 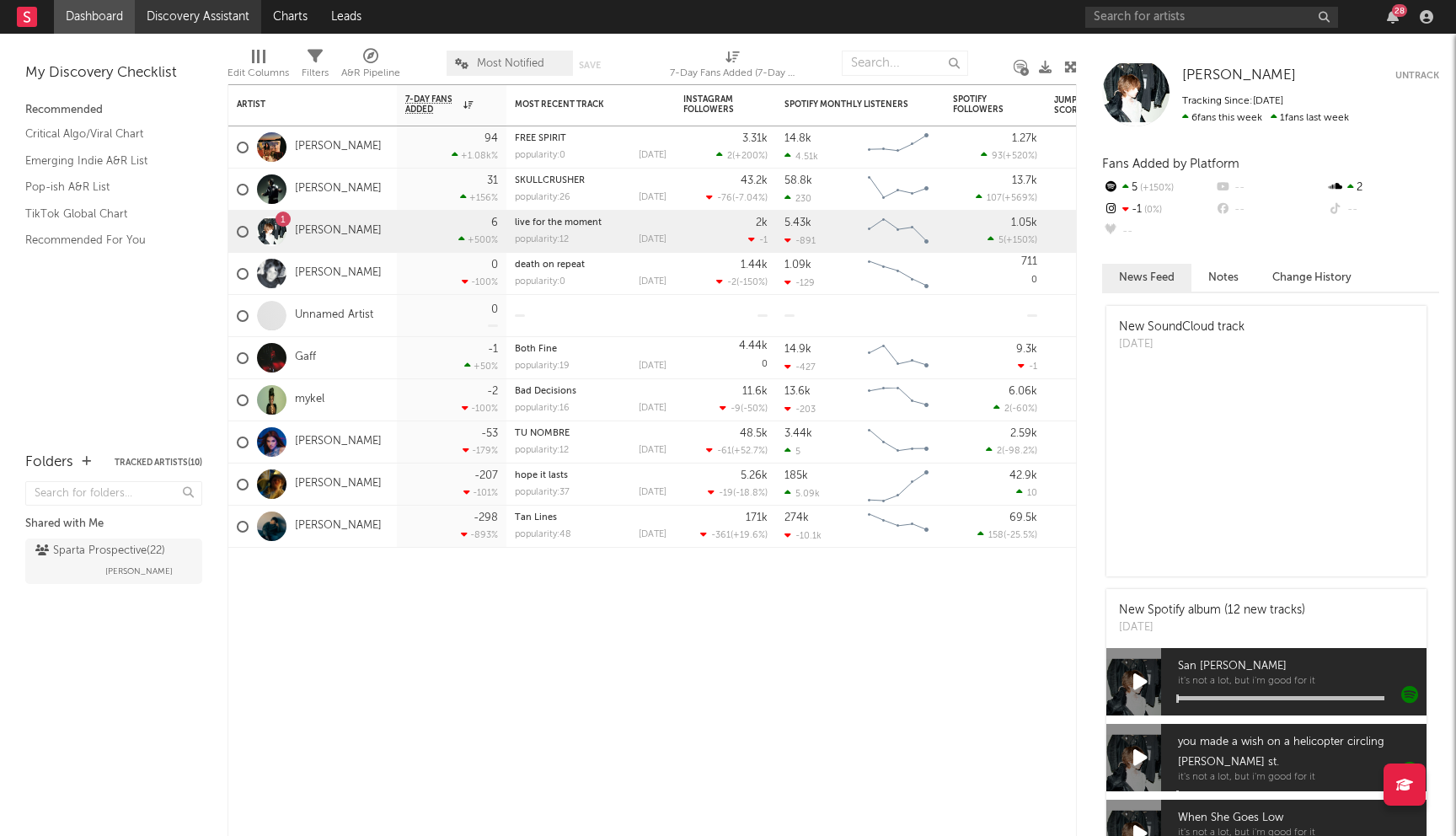 What do you see at coordinates (479, 281) in the screenshot?
I see `div: -100 %` at bounding box center [479, 281].